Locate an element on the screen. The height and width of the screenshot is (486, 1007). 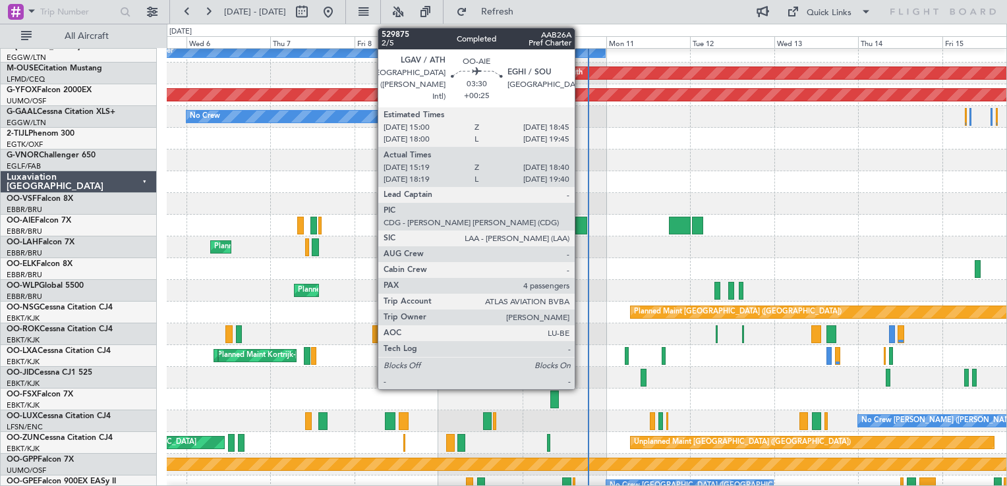
div: Fri 8 is located at coordinates (396, 42).